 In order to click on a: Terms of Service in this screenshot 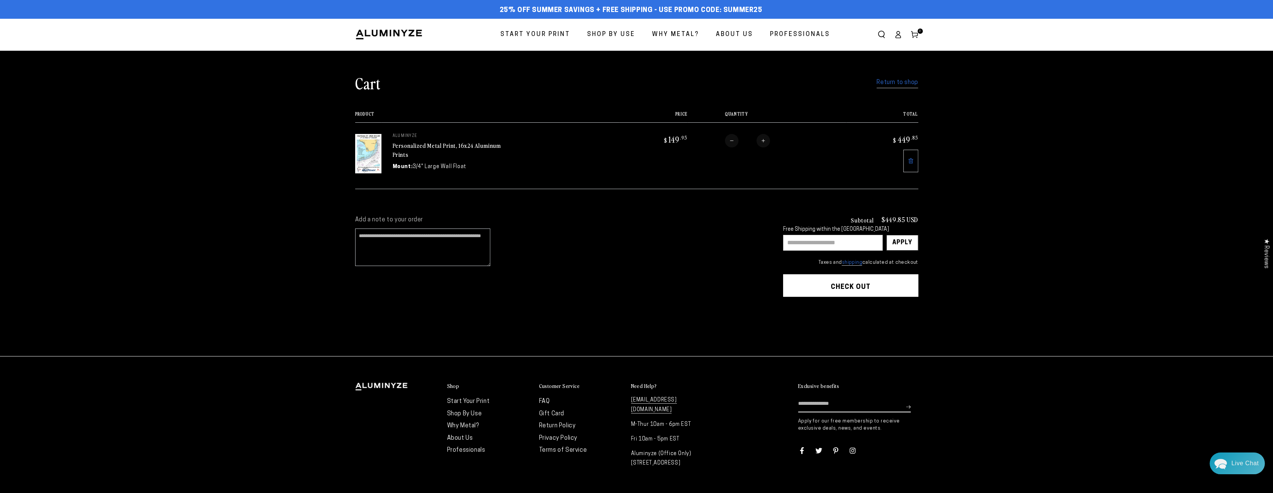, I will do `click(563, 451)`.